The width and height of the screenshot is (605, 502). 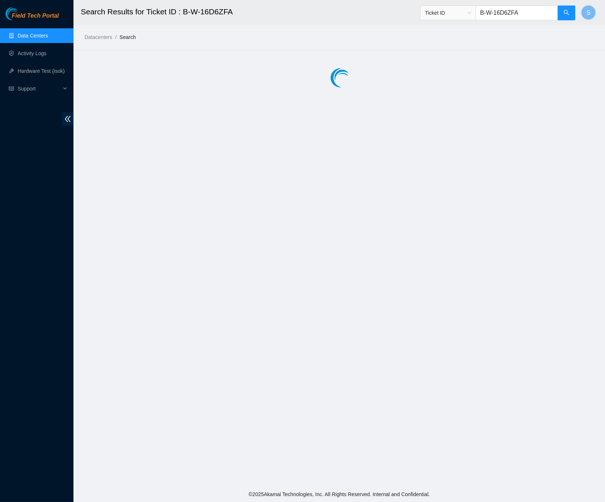 What do you see at coordinates (32, 53) in the screenshot?
I see `a: Activity Logs` at bounding box center [32, 53].